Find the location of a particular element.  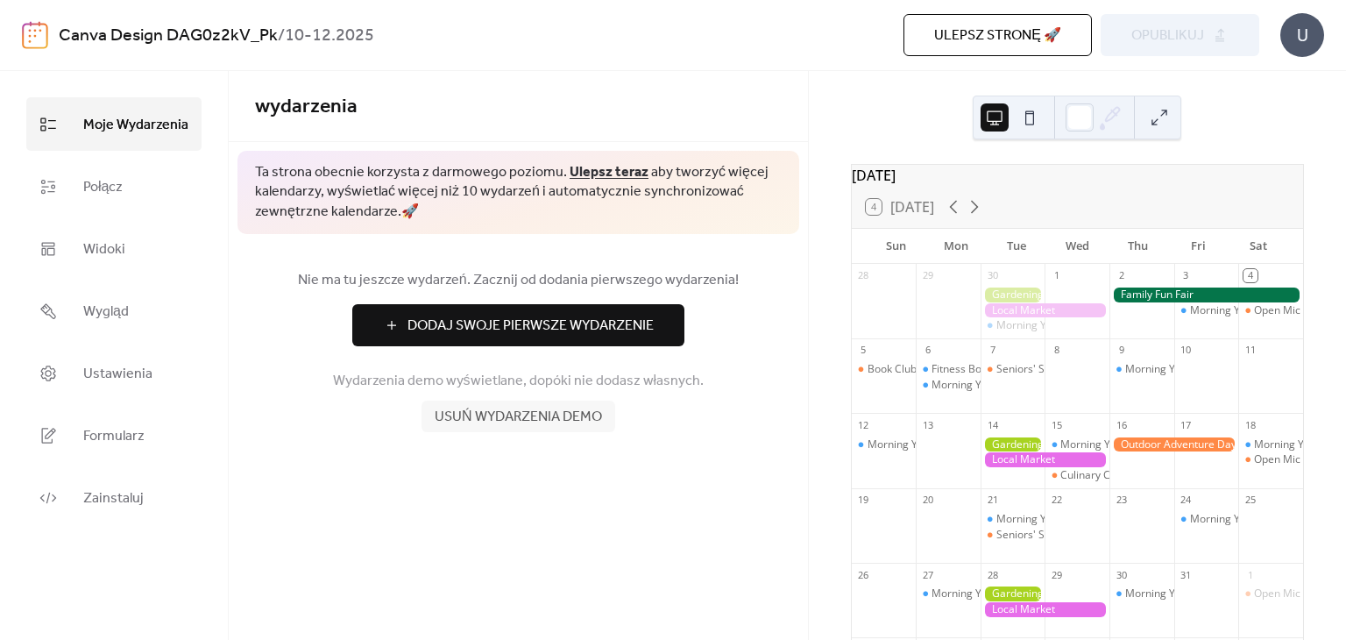

a: Widoki is located at coordinates (114, 248).